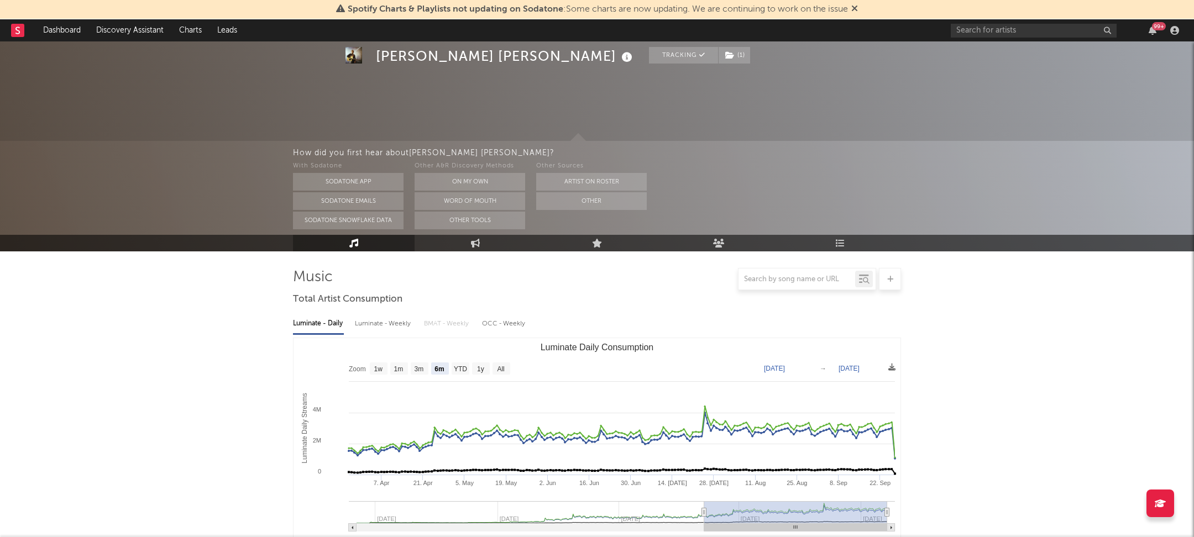 The image size is (1194, 537). What do you see at coordinates (348, 166) in the screenshot?
I see `div: With Sodatone` at bounding box center [348, 166].